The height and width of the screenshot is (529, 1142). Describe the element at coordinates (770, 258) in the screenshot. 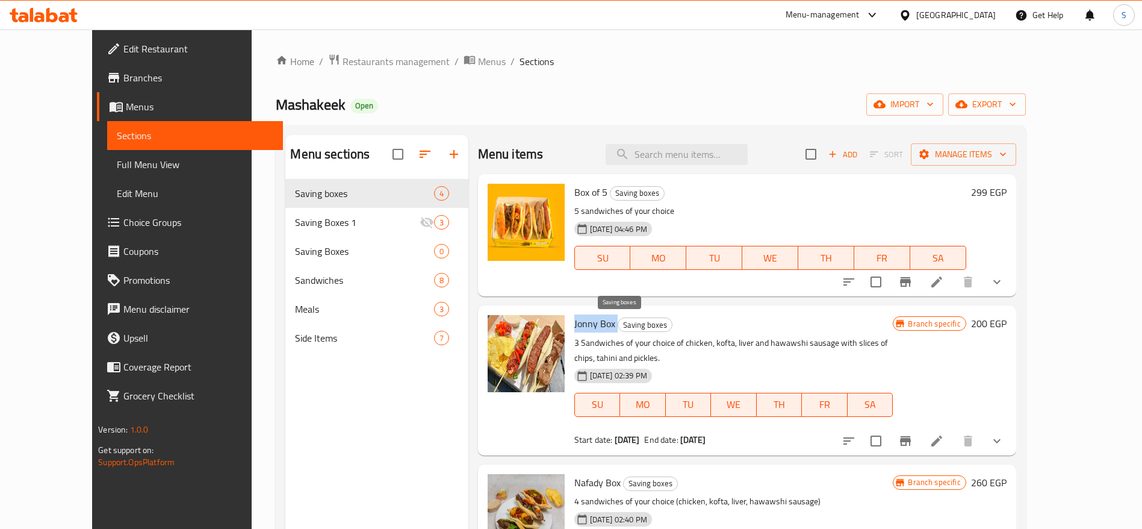

I see `button: WE` at that location.